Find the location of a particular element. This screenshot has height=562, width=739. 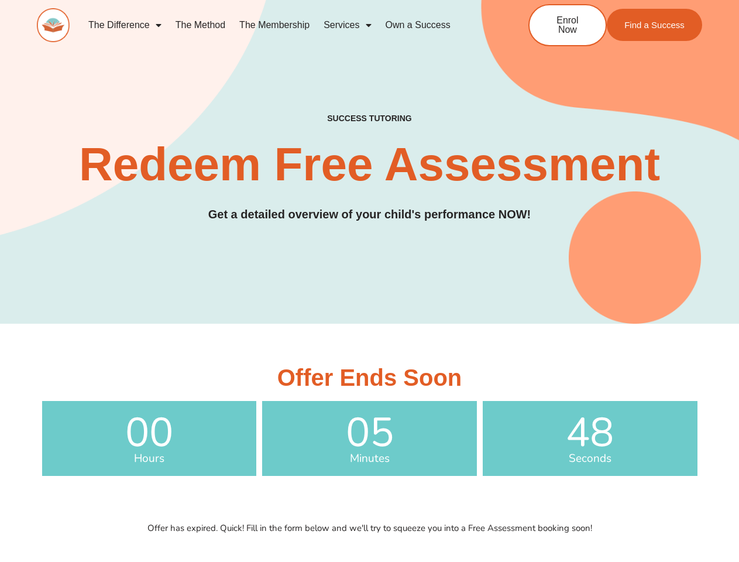

h3: Get a detailed overview of your child's performance NOW! is located at coordinates (369, 214).